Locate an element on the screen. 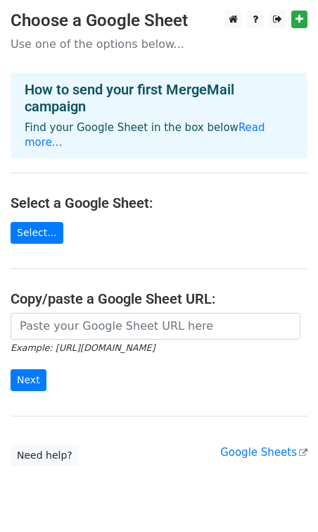 Image resolution: width=318 pixels, height=532 pixels. a: Google Sheets is located at coordinates (264, 452).